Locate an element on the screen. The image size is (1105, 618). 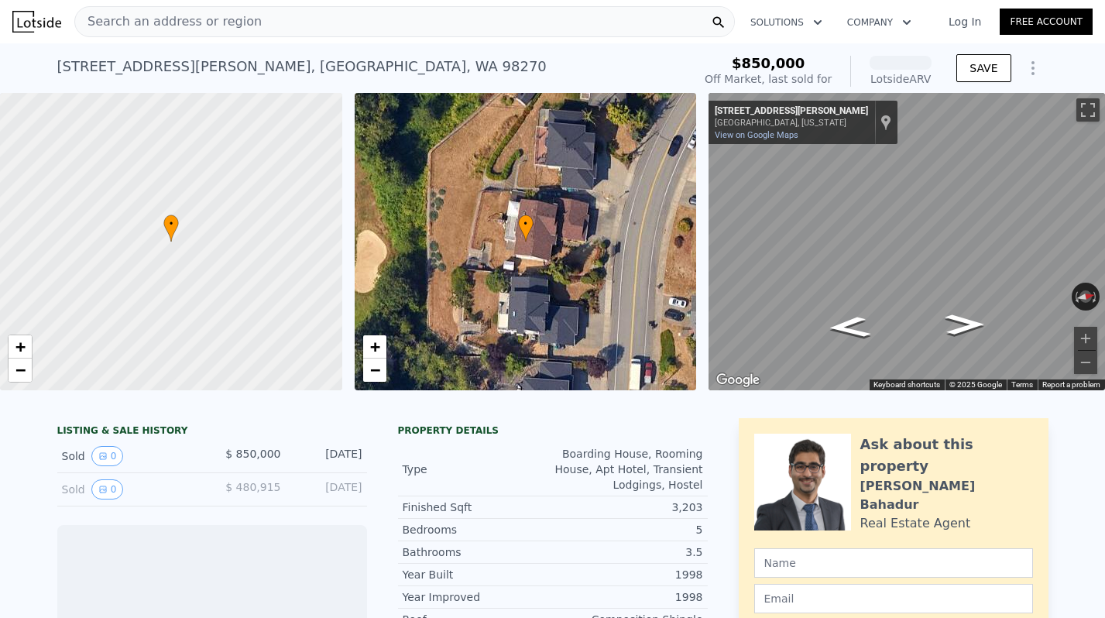
button: Rotate counterclockwise is located at coordinates (1076, 297).